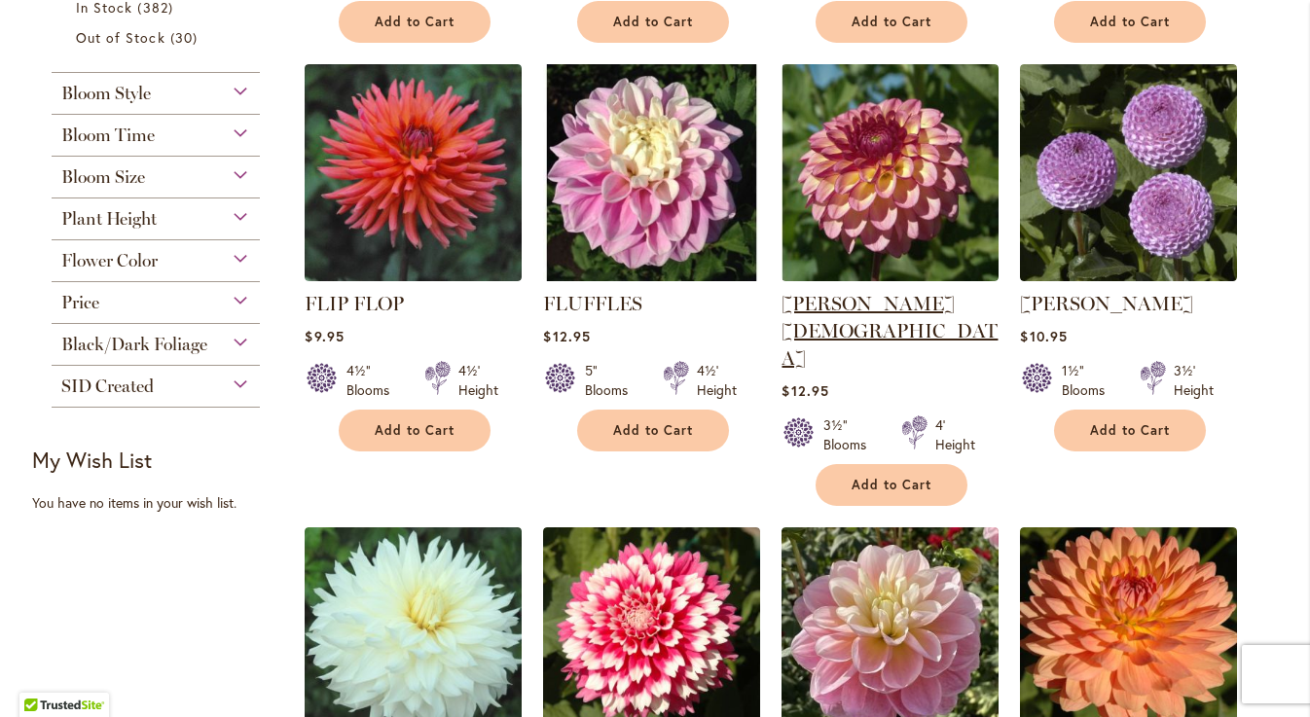 This screenshot has height=717, width=1310. Describe the element at coordinates (413, 172) in the screenshot. I see `img: FLIP FLOP` at that location.